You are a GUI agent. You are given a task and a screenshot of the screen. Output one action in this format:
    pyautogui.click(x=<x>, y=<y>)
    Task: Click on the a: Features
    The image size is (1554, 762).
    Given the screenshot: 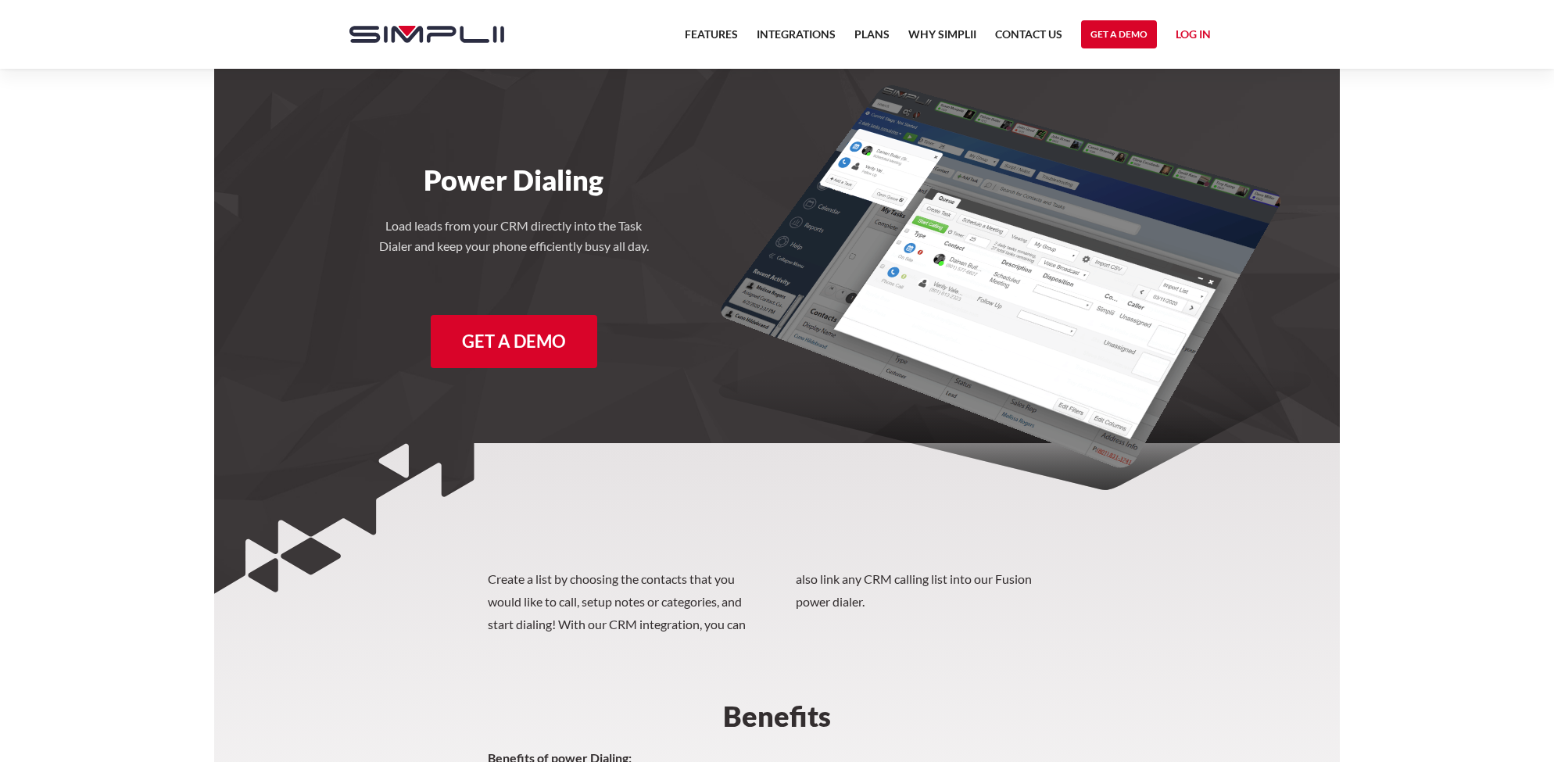 What is the action you would take?
    pyautogui.click(x=711, y=39)
    